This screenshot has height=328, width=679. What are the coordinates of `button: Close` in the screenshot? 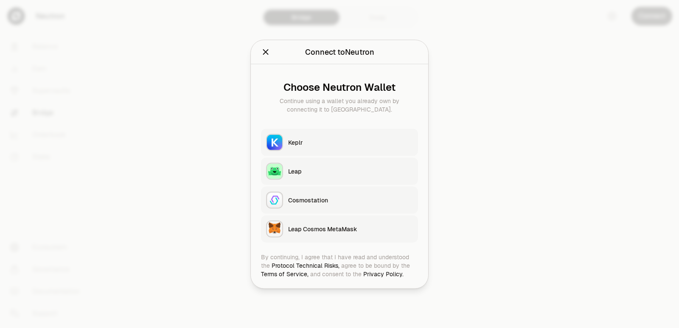 It's located at (266, 52).